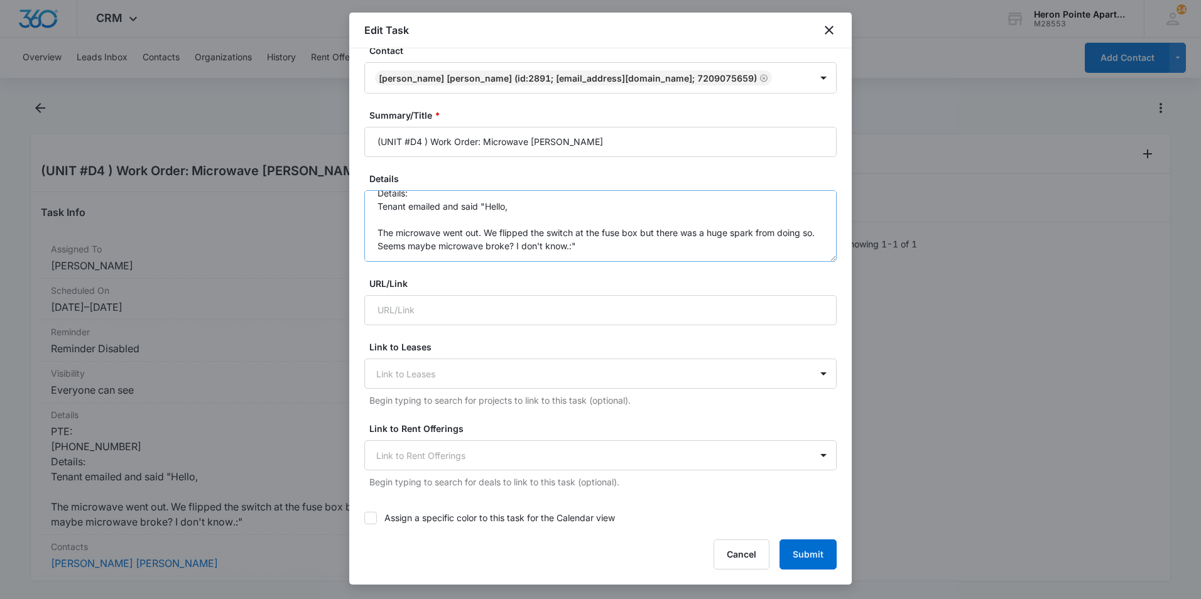  I want to click on label: Contact, so click(605, 50).